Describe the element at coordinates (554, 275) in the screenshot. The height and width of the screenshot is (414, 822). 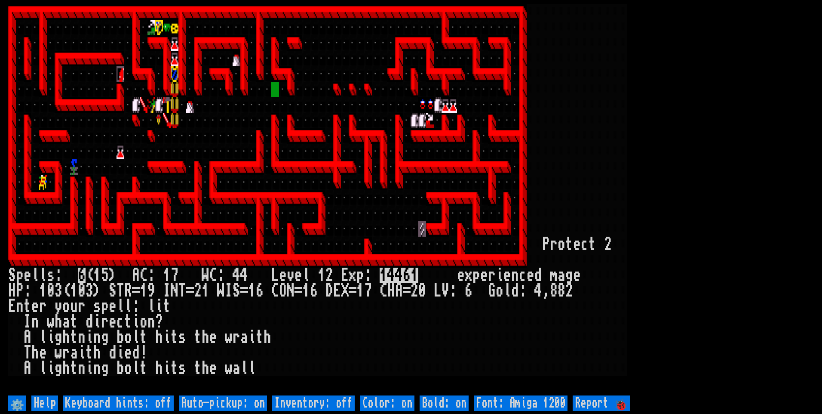
I see `div: m` at that location.